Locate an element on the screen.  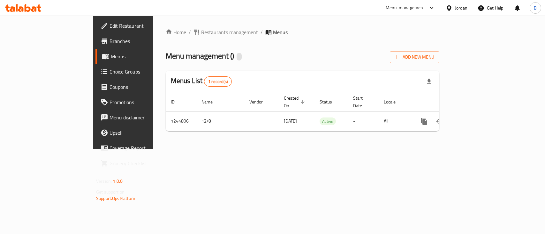
nav: breadcrumb is located at coordinates (302, 32).